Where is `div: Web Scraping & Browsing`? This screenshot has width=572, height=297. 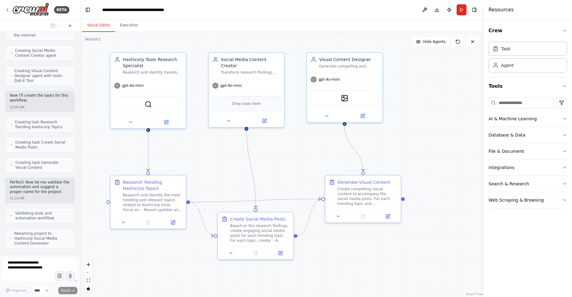
div: Web Scraping & Browsing is located at coordinates (516, 200).